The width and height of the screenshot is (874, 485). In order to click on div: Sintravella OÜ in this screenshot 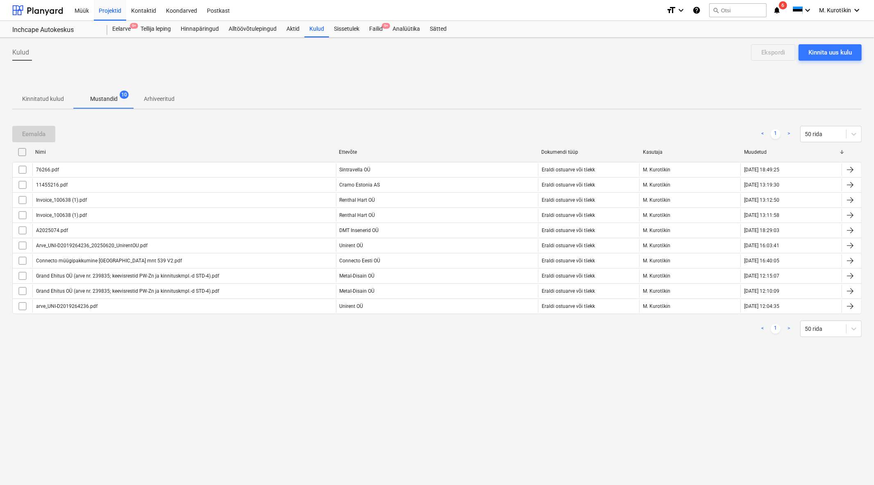, I will do `click(437, 170)`.